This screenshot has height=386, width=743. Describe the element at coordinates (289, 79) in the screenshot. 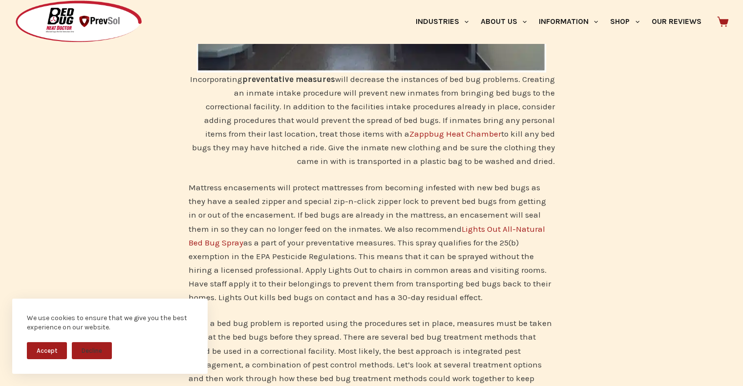

I see `strong: preventative measures` at that location.